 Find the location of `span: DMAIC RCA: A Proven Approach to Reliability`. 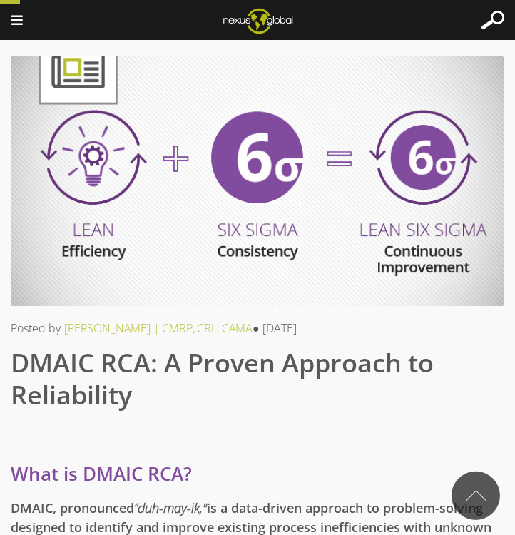

span: DMAIC RCA: A Proven Approach to Reliability is located at coordinates (222, 379).